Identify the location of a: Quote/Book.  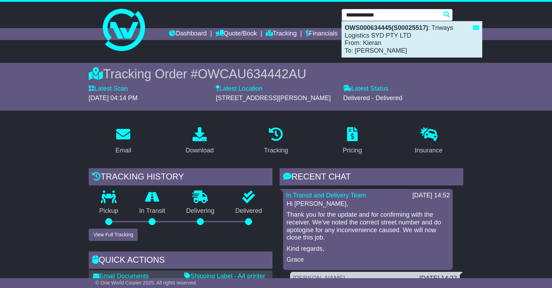
(236, 34).